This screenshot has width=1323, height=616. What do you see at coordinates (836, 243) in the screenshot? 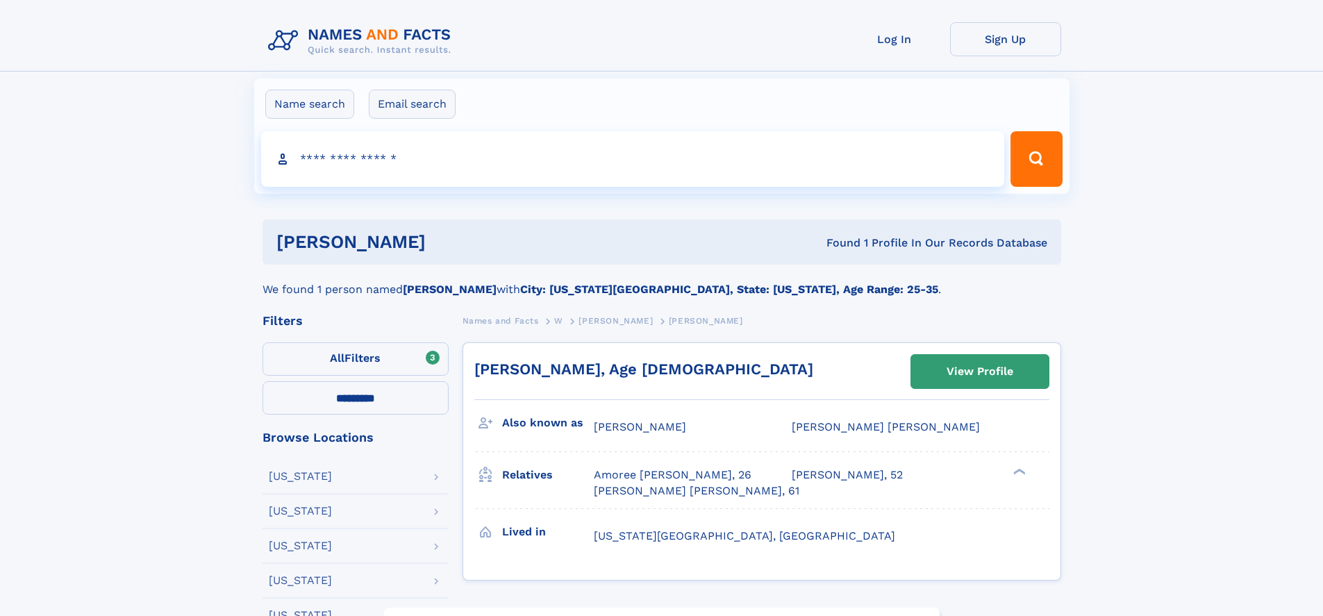
I see `div: Found 1 Profile In Our Records Database` at bounding box center [836, 243].